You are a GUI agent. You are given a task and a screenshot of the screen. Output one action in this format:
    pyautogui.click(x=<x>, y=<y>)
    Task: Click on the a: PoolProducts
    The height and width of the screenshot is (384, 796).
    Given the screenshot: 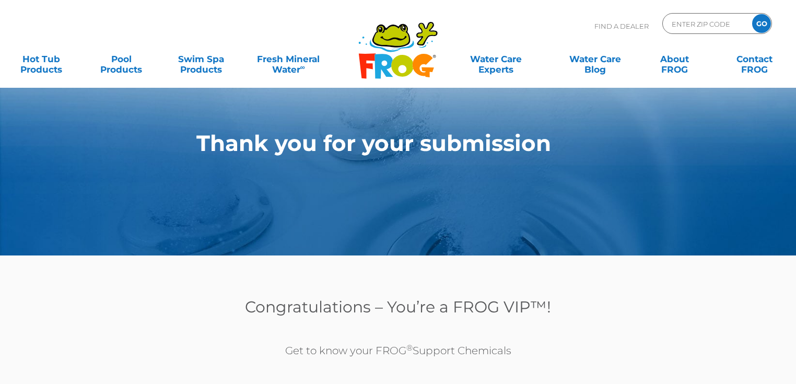 What is the action you would take?
    pyautogui.click(x=121, y=59)
    